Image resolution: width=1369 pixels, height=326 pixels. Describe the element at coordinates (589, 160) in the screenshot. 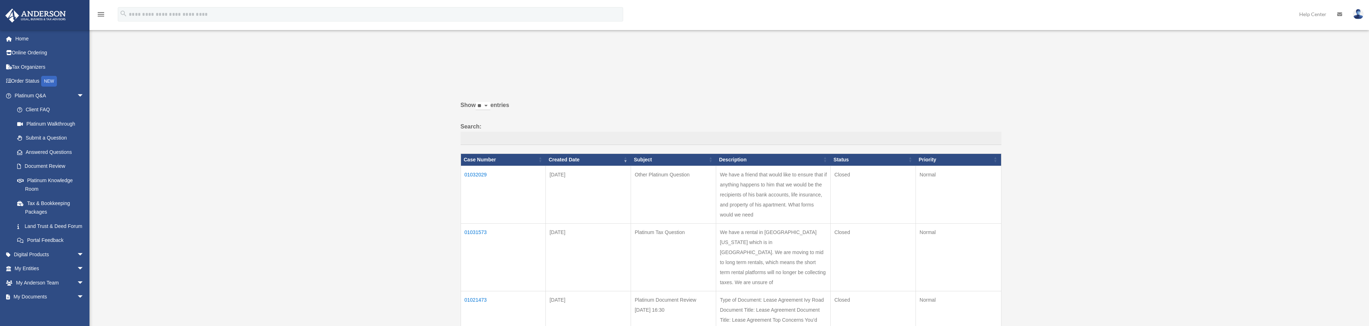

I see `th: Created Date: activate to sort column ascending` at that location.